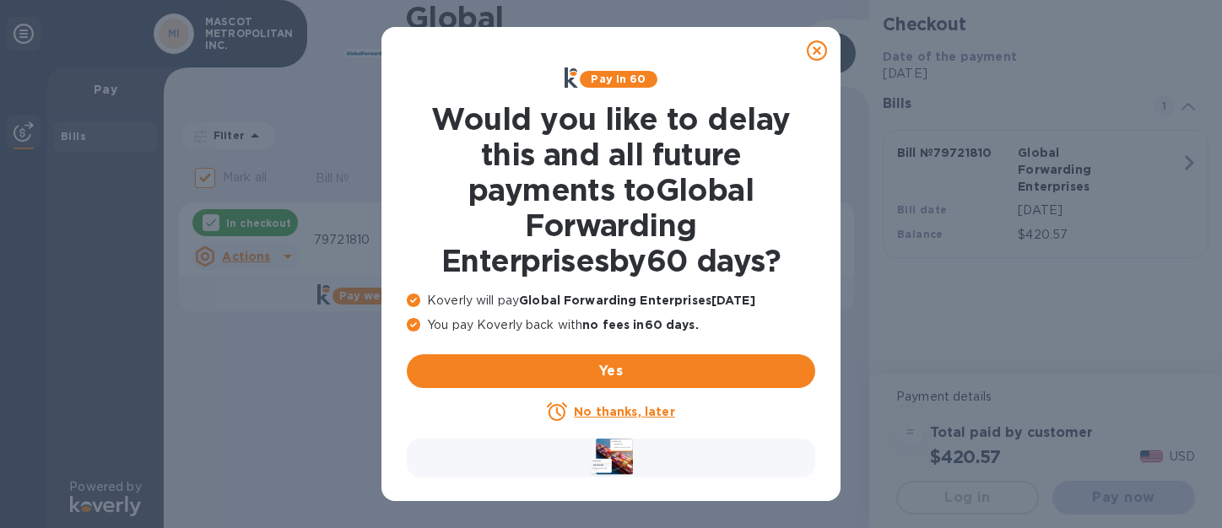  What do you see at coordinates (611, 190) in the screenshot?
I see `h1: Would you like to delay this and all future payments to Global Forwarding Enterprises by 60 days ?` at bounding box center [611, 190].